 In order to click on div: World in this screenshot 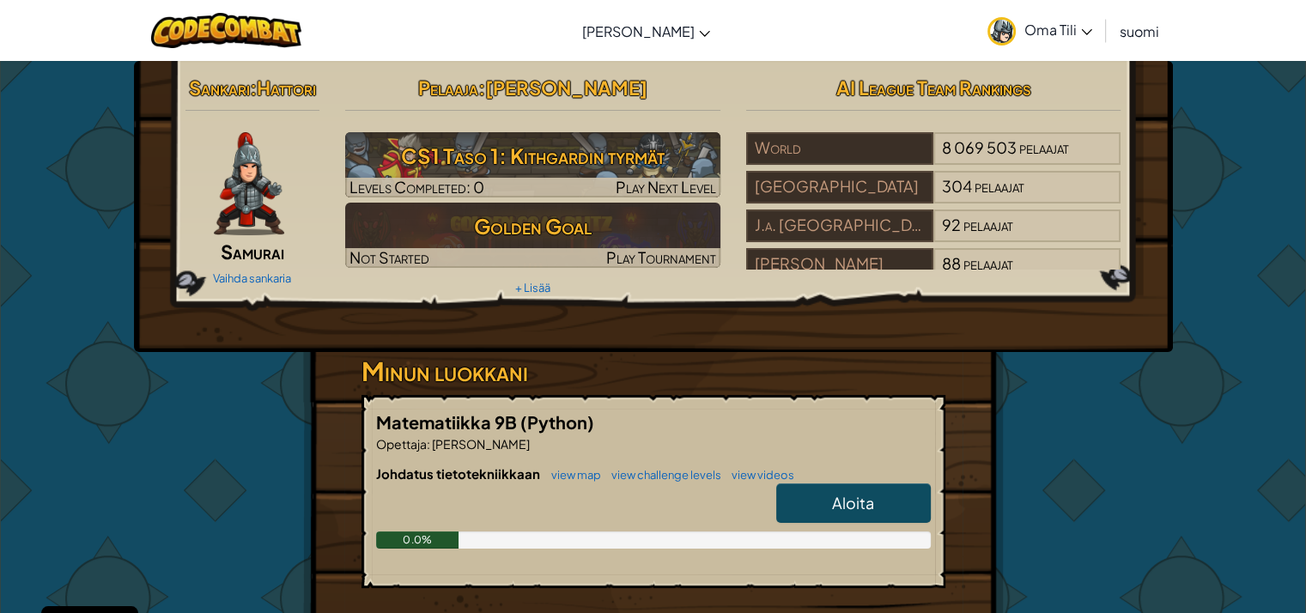, I will do `click(840, 149)`.